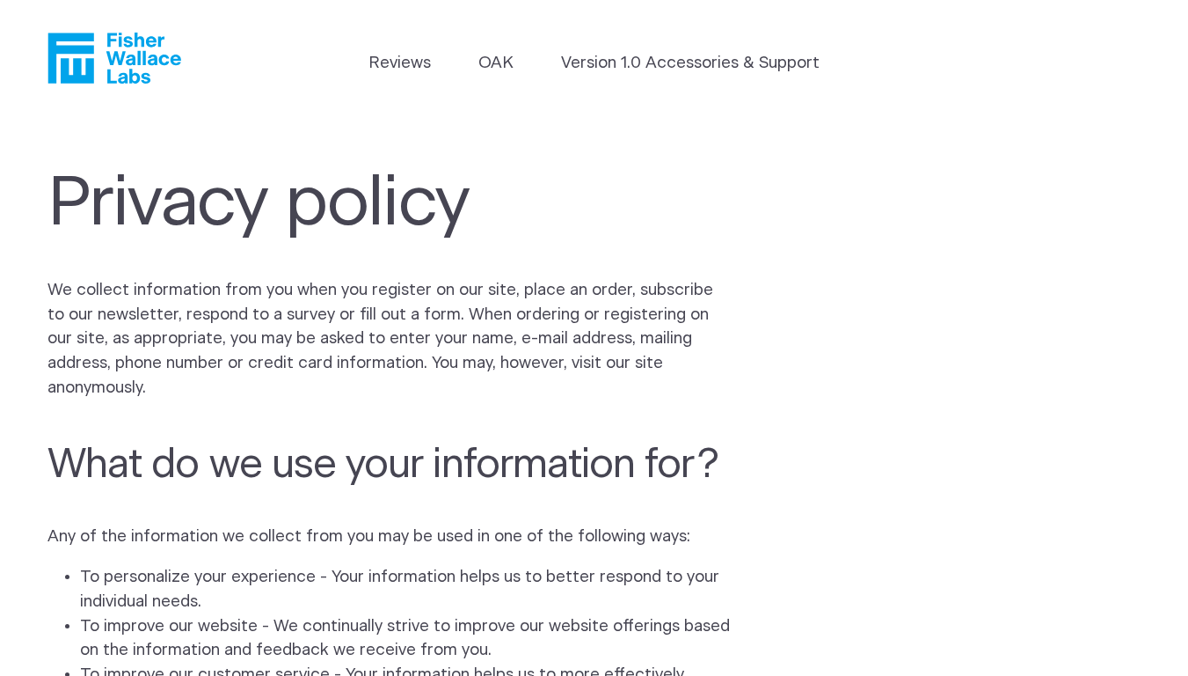 The height and width of the screenshot is (676, 1188). Describe the element at coordinates (406, 589) in the screenshot. I see `li: To personalize your experience - Your information helps us to better respond to your individual n...` at that location.